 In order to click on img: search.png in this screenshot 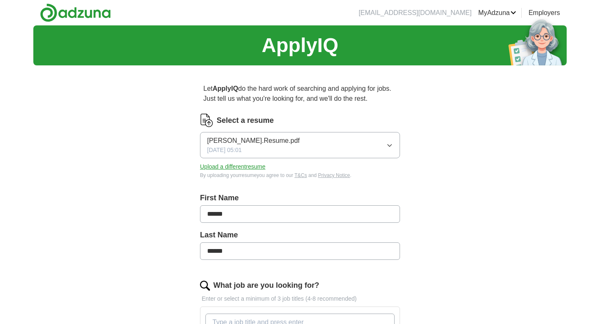, I will do `click(205, 286)`.